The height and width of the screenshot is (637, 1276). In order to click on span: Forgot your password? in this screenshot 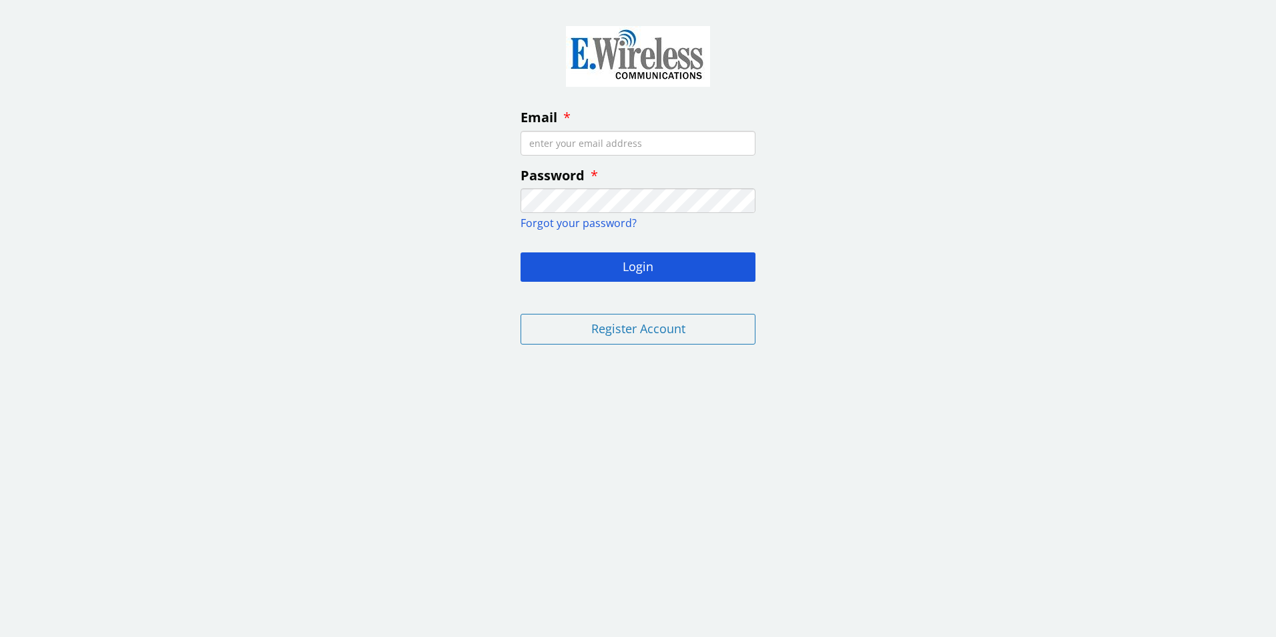, I will do `click(579, 223)`.